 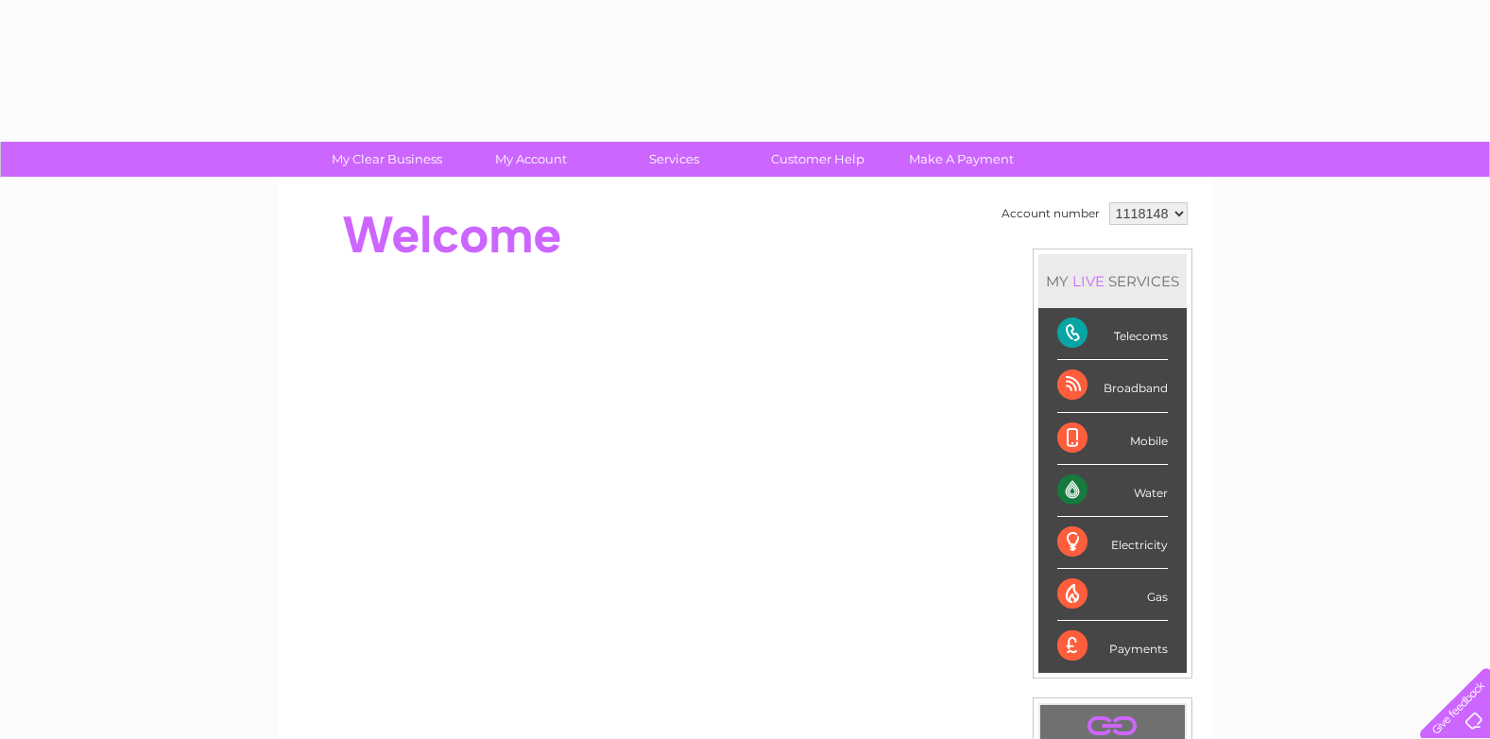 What do you see at coordinates (1112, 542) in the screenshot?
I see `div: Electricity` at bounding box center [1112, 542].